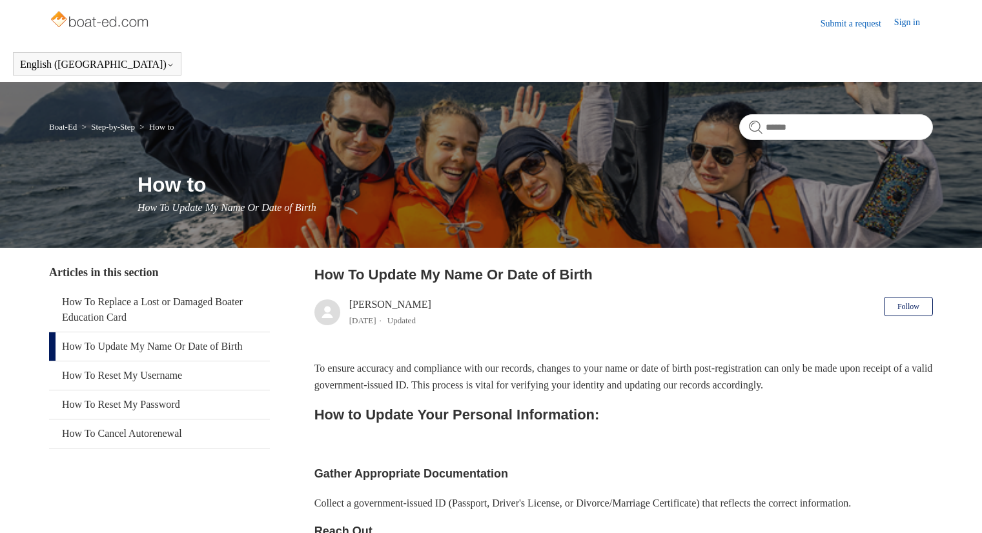  I want to click on li: Updated, so click(402, 320).